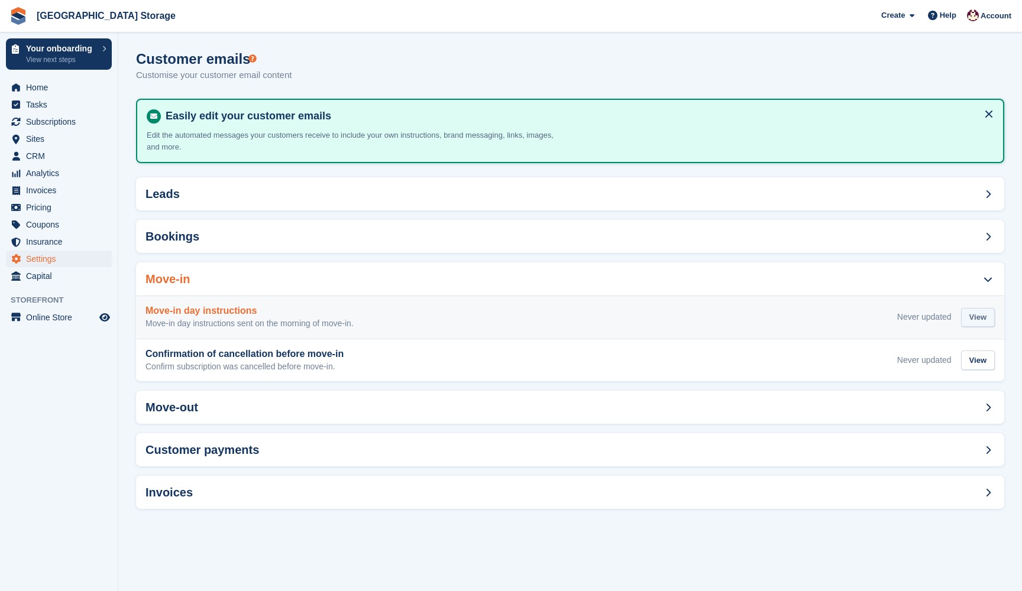 The height and width of the screenshot is (591, 1022). I want to click on span: Storefront, so click(64, 300).